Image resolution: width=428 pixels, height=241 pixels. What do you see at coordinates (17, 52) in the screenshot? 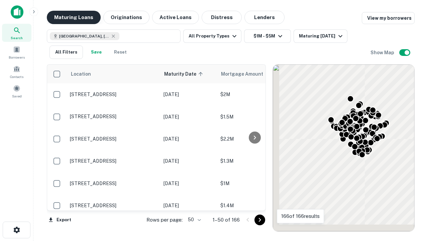
I see `div: Borrowers` at bounding box center [17, 52].